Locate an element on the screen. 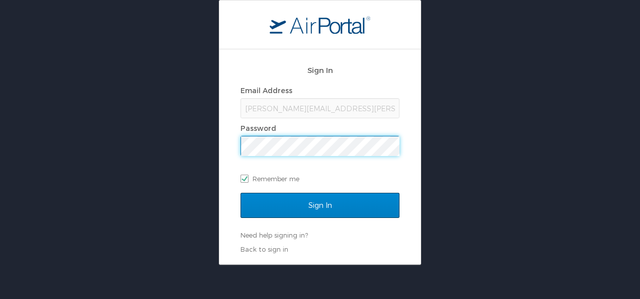  label: Email Address is located at coordinates (266, 90).